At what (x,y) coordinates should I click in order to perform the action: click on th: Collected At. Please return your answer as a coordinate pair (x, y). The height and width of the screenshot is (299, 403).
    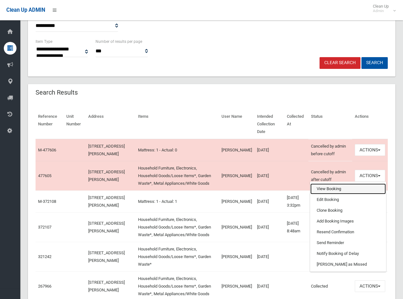
    Looking at the image, I should click on (297, 124).